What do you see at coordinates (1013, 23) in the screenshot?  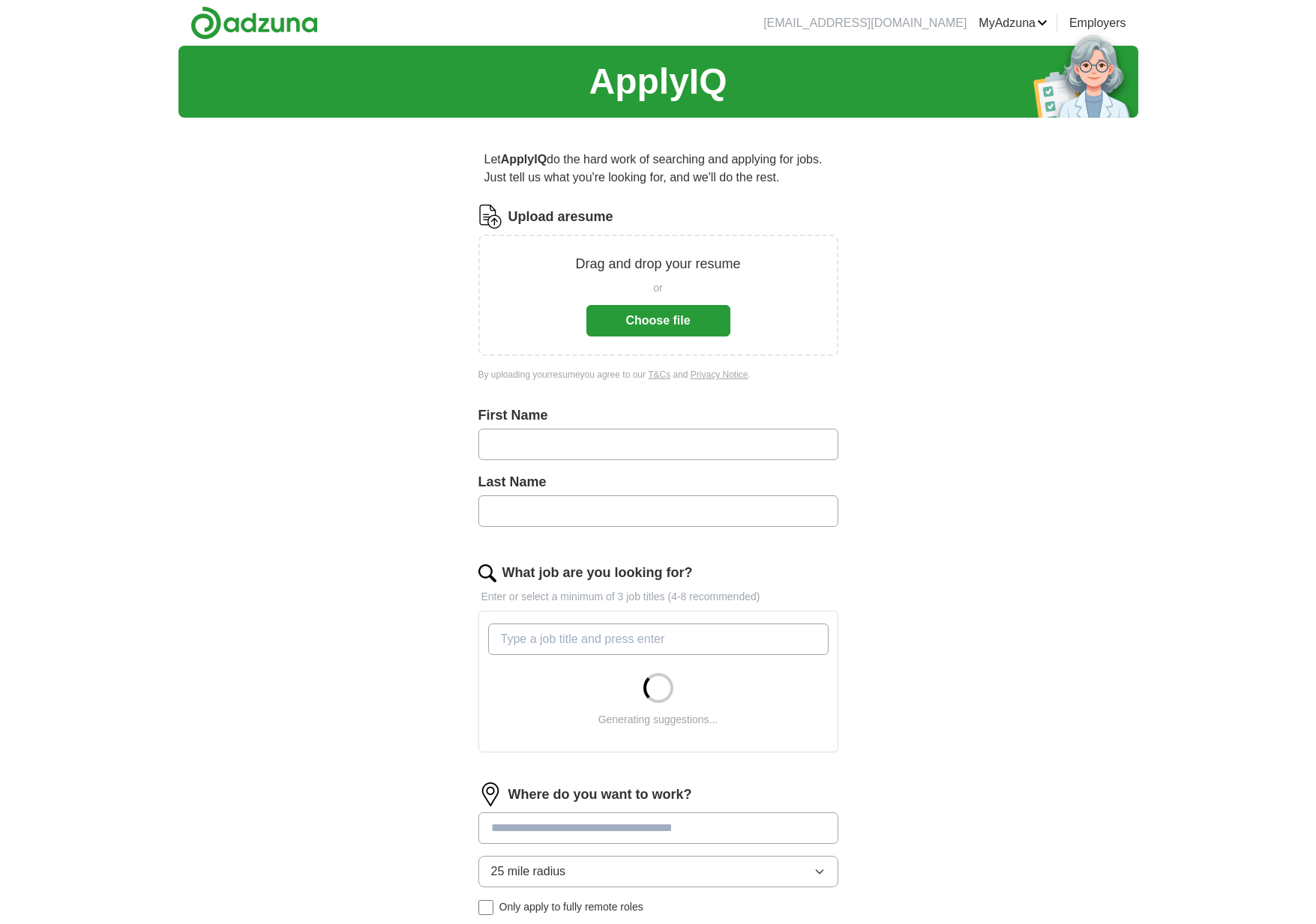 I see `a: MyAdzuna` at bounding box center [1013, 23].